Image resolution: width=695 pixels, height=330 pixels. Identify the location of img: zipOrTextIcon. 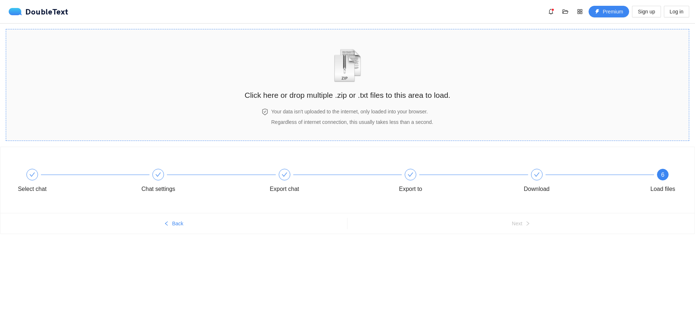
(348, 66).